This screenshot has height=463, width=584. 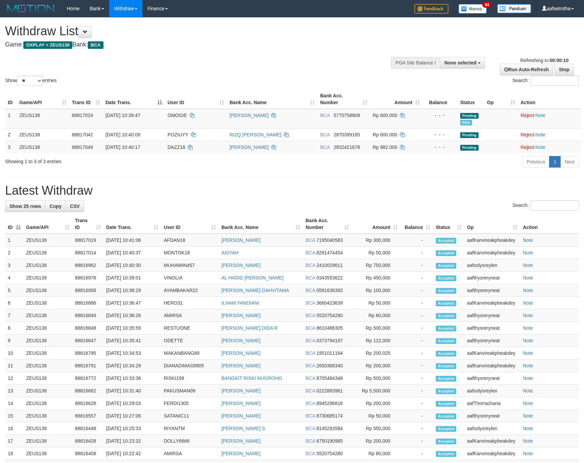 What do you see at coordinates (88, 315) in the screenshot?
I see `td: 88816849` at bounding box center [88, 315].